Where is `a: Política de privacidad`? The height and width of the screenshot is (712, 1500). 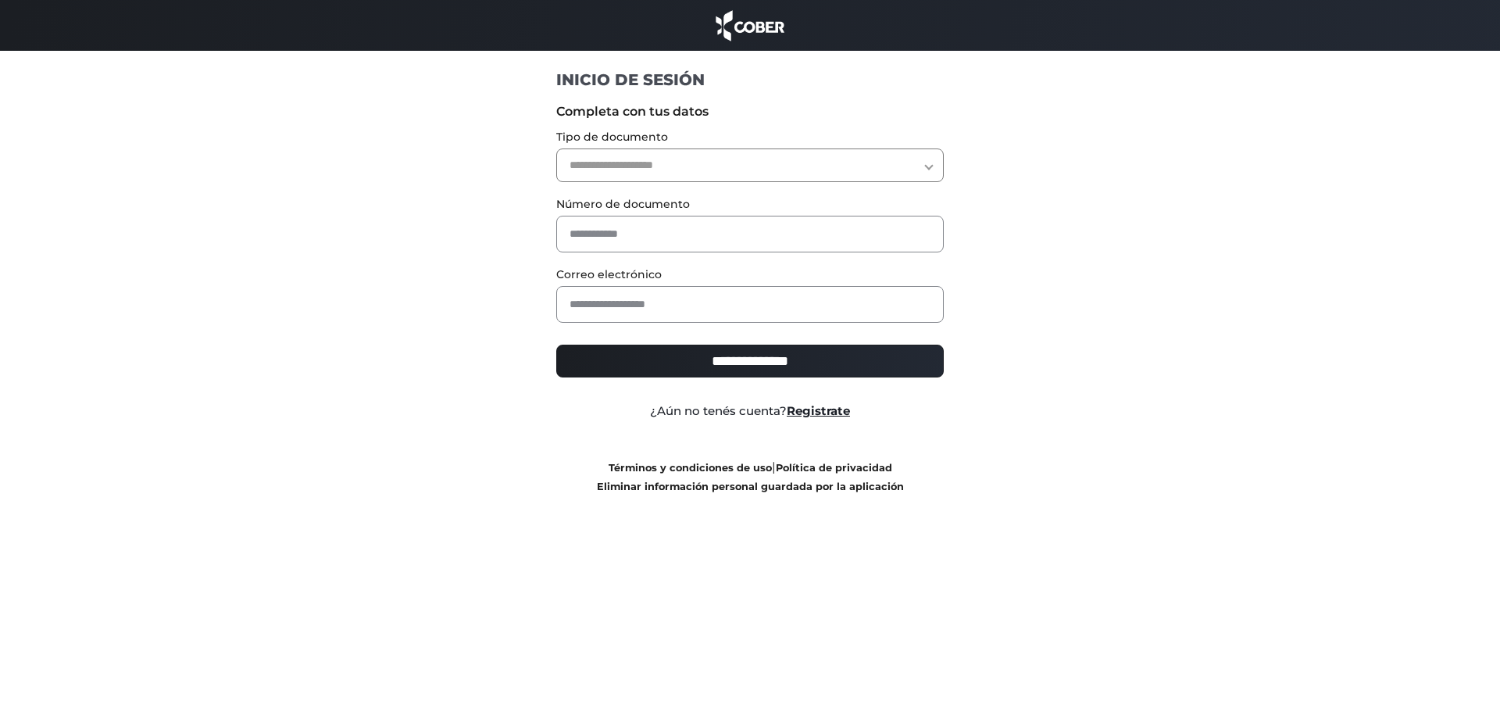 a: Política de privacidad is located at coordinates (833, 467).